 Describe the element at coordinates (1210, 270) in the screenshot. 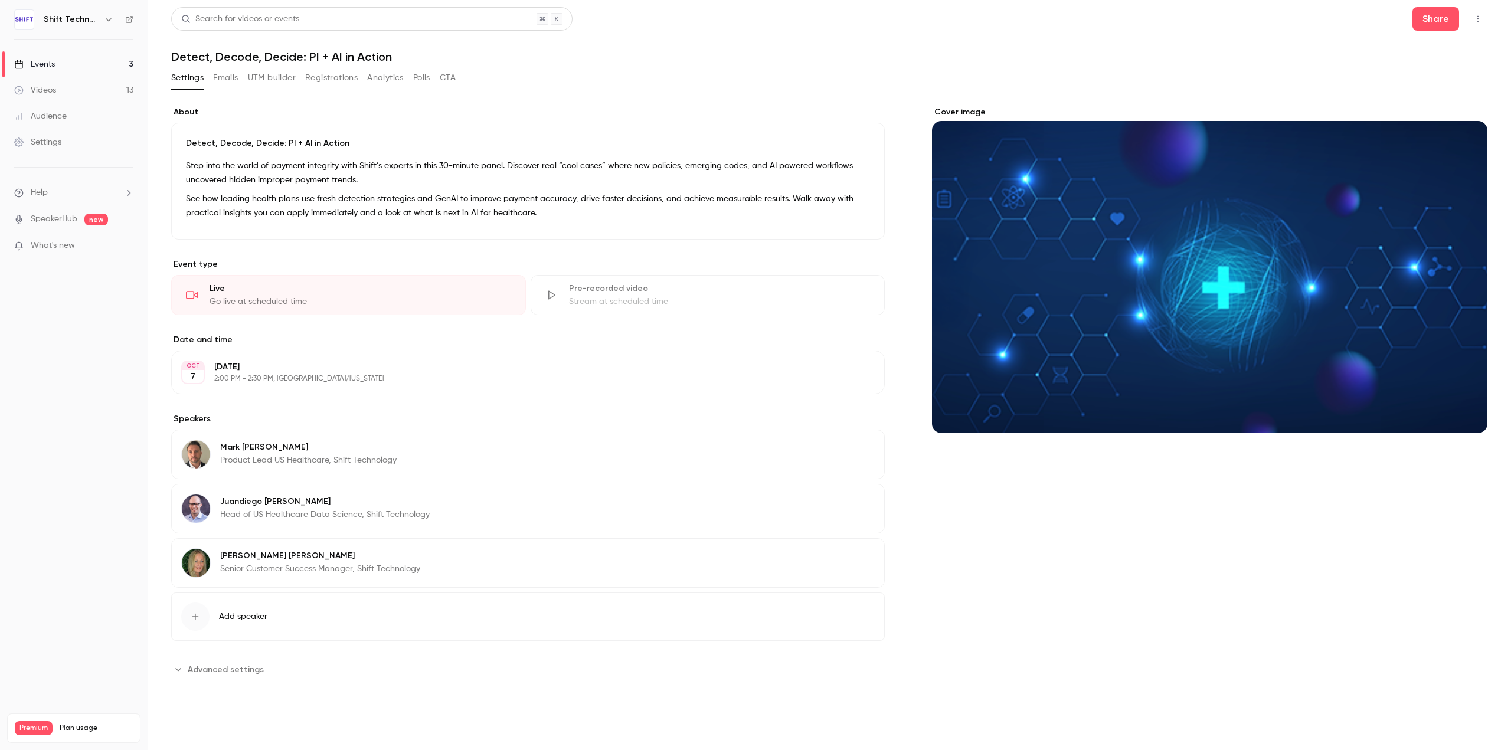

I see `section: Cover image` at that location.